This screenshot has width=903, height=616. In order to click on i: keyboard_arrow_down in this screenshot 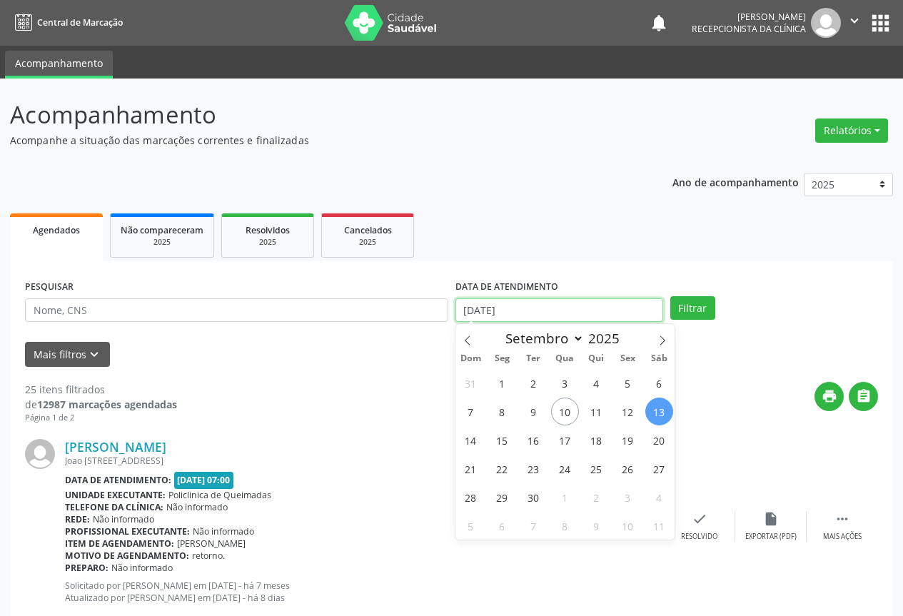, I will do `click(94, 355)`.